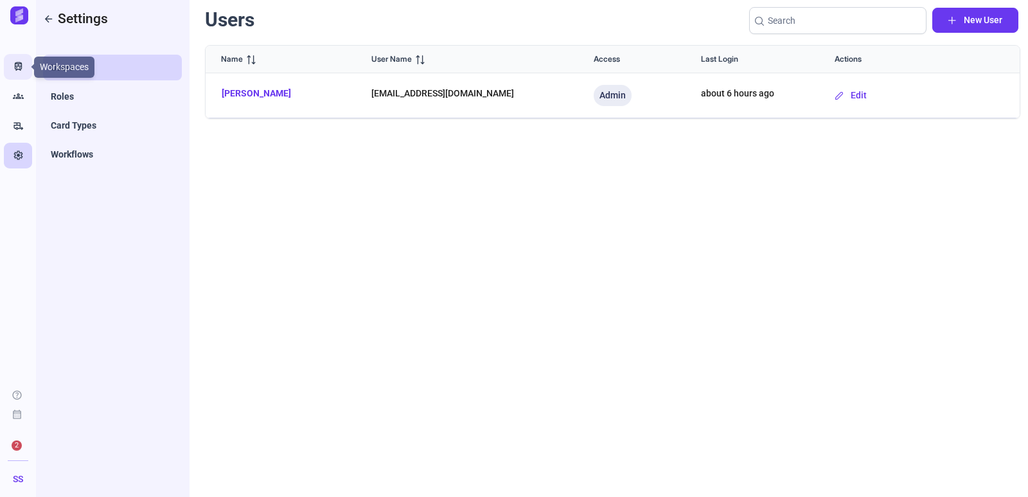  Describe the element at coordinates (18, 126) in the screenshot. I see `a: rv_hookup` at that location.